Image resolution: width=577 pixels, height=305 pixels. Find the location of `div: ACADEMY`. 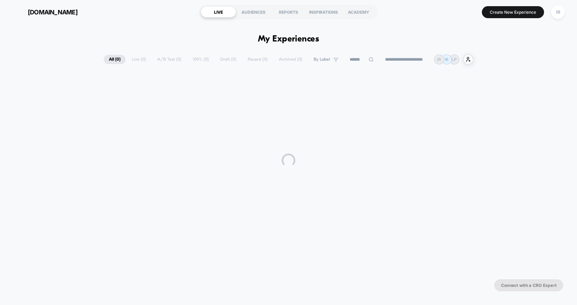

div: ACADEMY is located at coordinates (358, 12).